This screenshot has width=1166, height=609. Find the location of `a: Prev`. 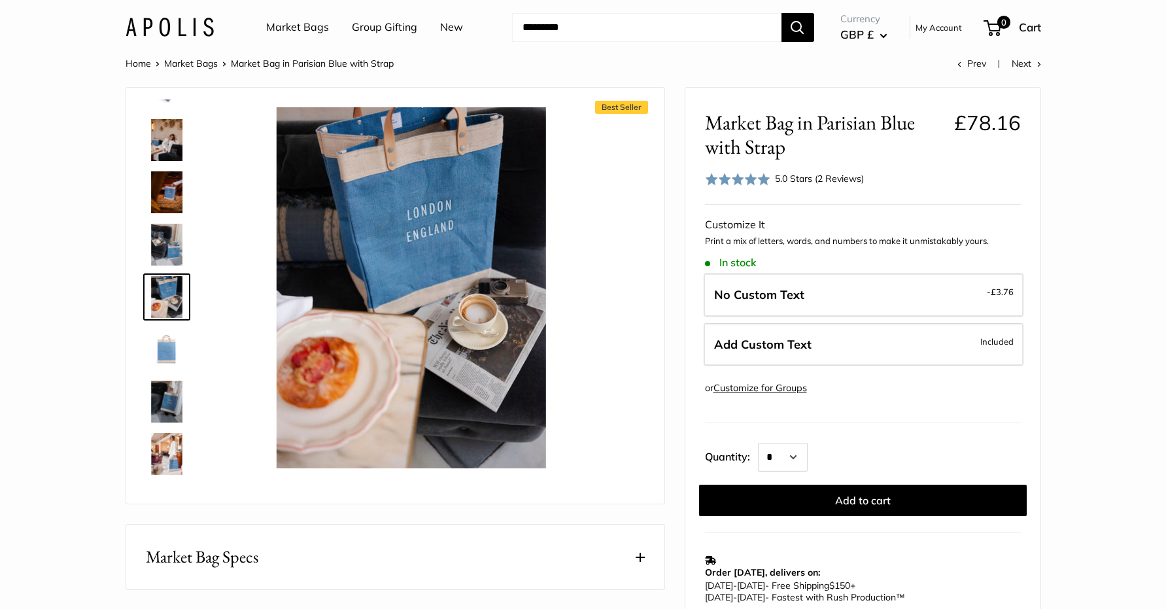

a: Prev is located at coordinates (972, 63).